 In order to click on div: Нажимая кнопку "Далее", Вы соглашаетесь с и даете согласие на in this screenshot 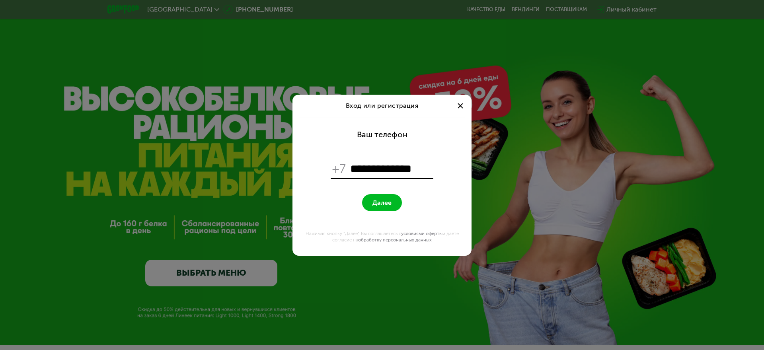, I will do `click(382, 237)`.